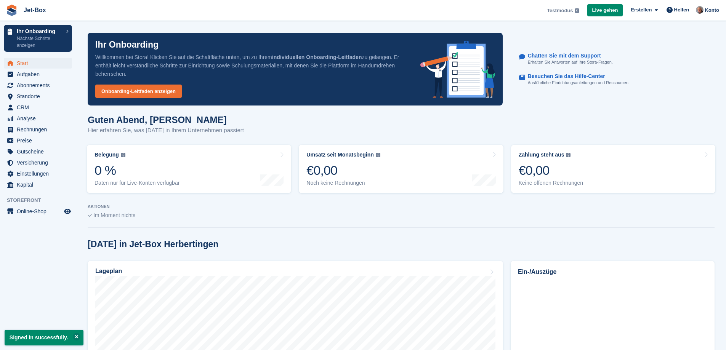 The width and height of the screenshot is (726, 350). Describe the element at coordinates (575, 76) in the screenshot. I see `p: Besuchen Sie das Hilfe-Center` at that location.